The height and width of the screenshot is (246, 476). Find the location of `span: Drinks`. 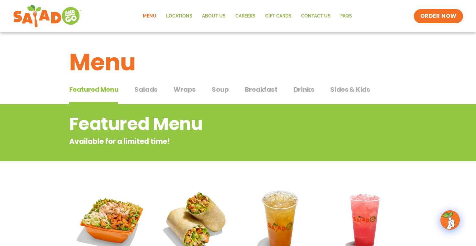

span: Drinks is located at coordinates (304, 89).